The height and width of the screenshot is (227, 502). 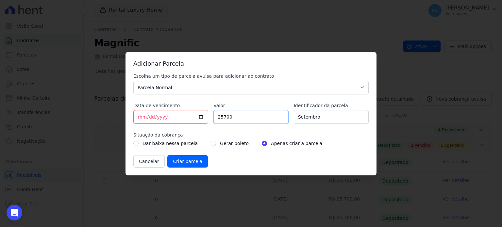 I want to click on input: Criar parcela, so click(x=188, y=162).